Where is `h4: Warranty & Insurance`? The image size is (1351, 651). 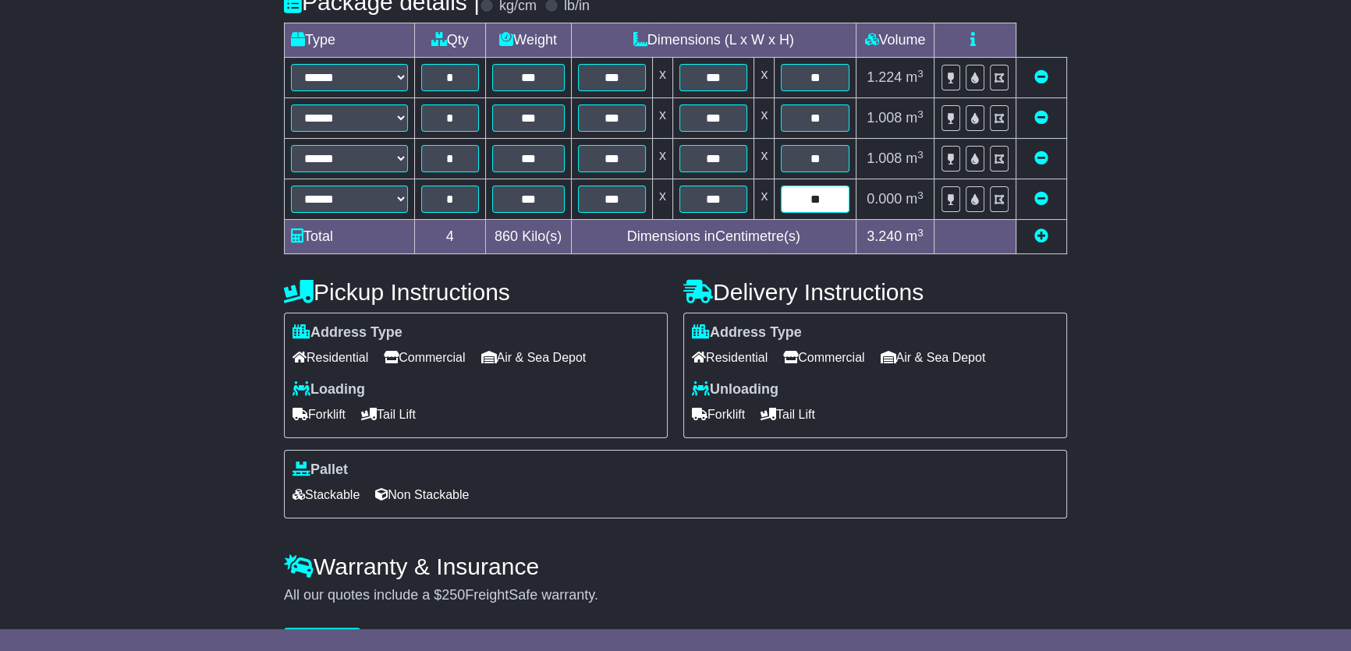
h4: Warranty & Insurance is located at coordinates (676, 566).